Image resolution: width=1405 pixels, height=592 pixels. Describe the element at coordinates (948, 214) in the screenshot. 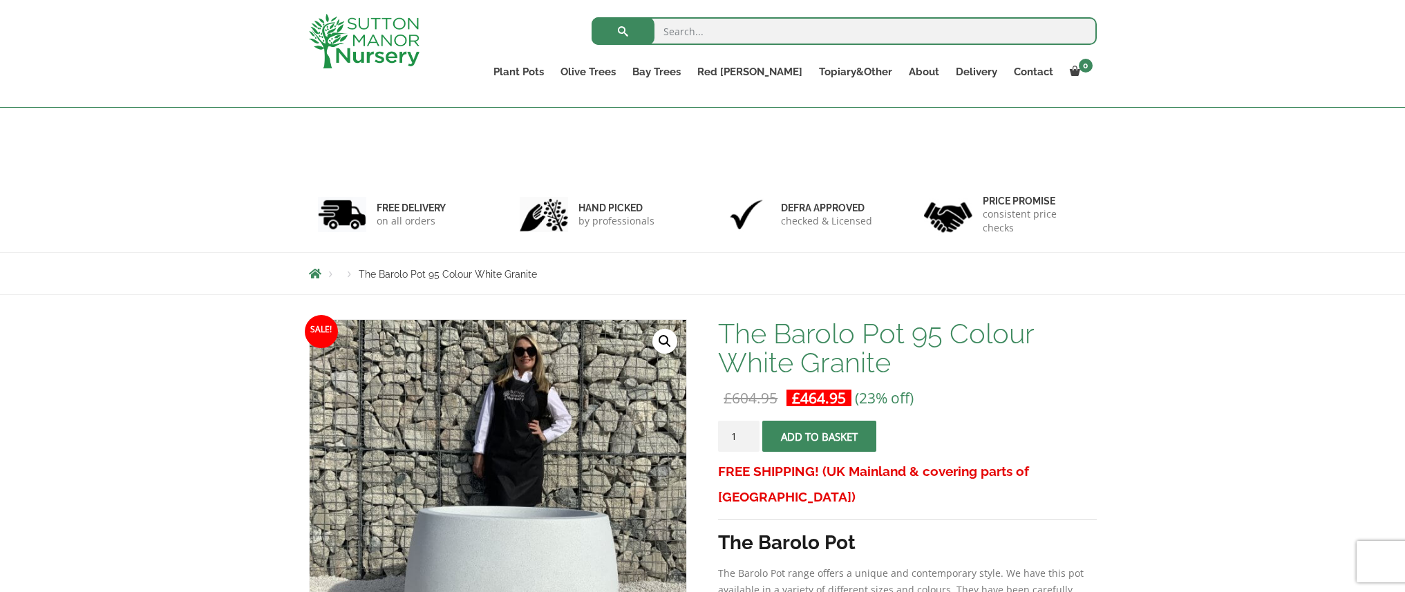

I see `img: 4.jpg` at that location.